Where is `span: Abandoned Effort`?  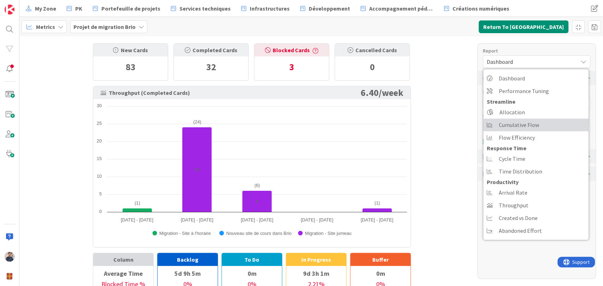 span: Abandoned Effort is located at coordinates (520, 231).